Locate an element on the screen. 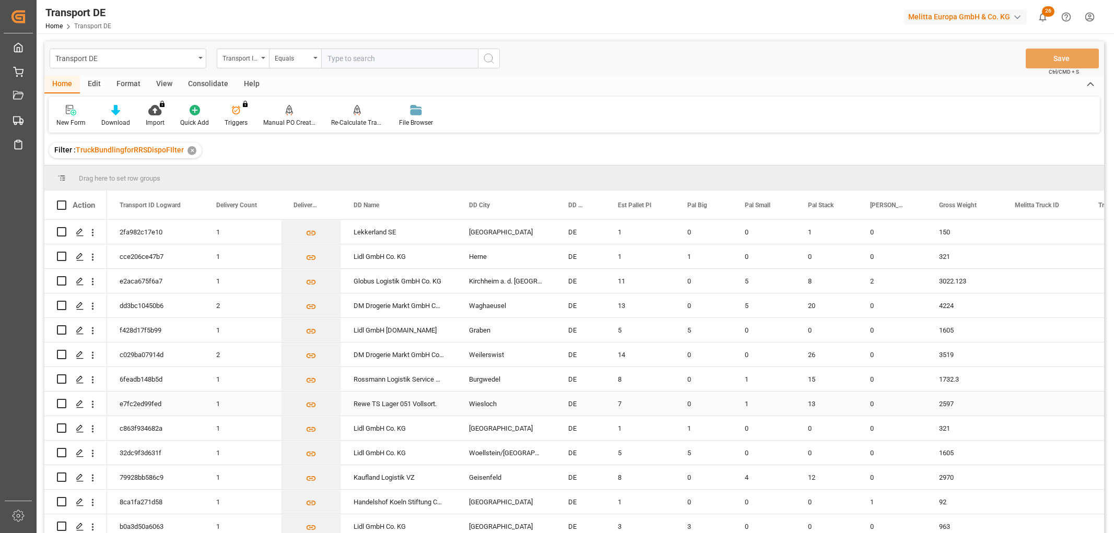  div: Globus Logistik GmbH Co. KG is located at coordinates (398, 281).